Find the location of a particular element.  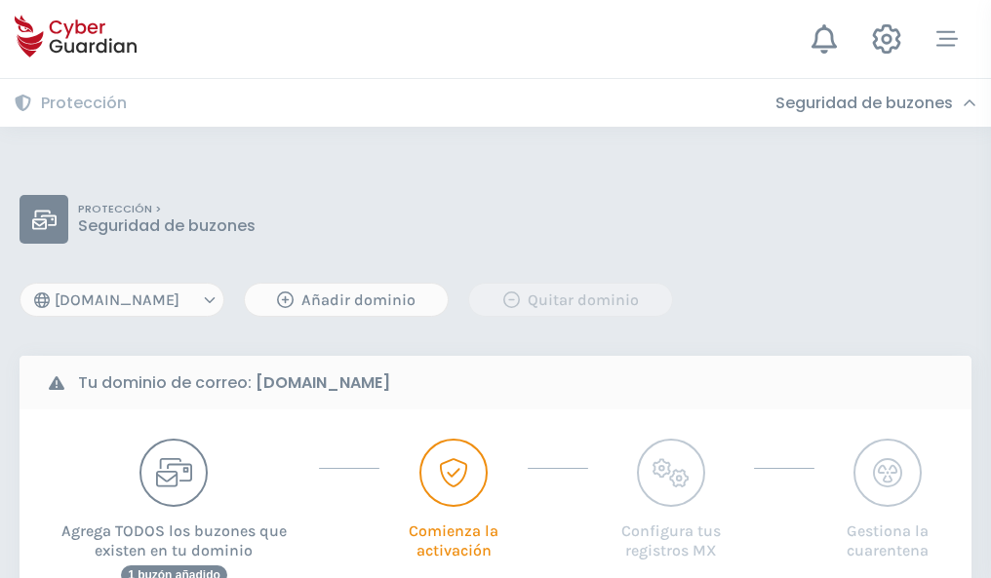

p: PROTECCIÓN > is located at coordinates (167, 210).